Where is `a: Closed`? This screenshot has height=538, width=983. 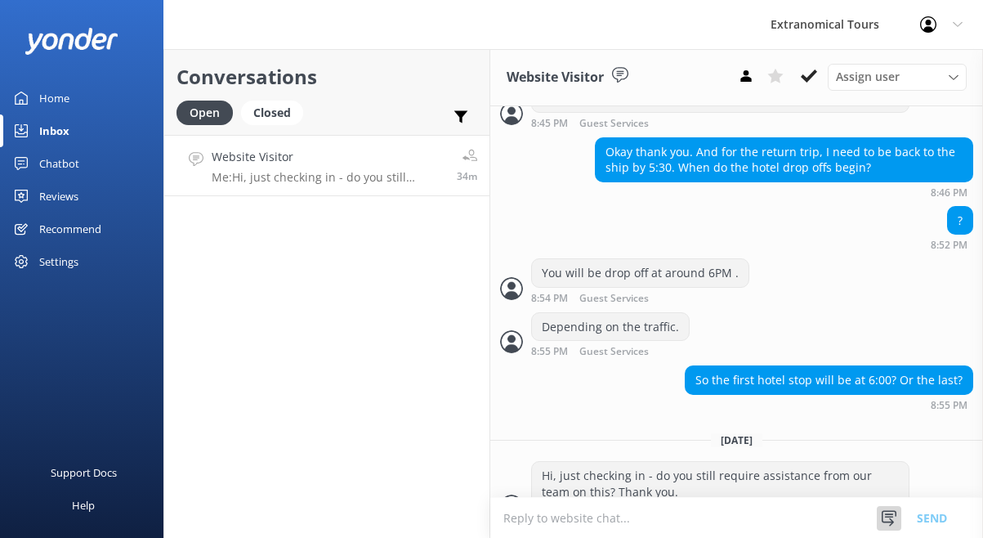
a: Closed is located at coordinates (276, 112).